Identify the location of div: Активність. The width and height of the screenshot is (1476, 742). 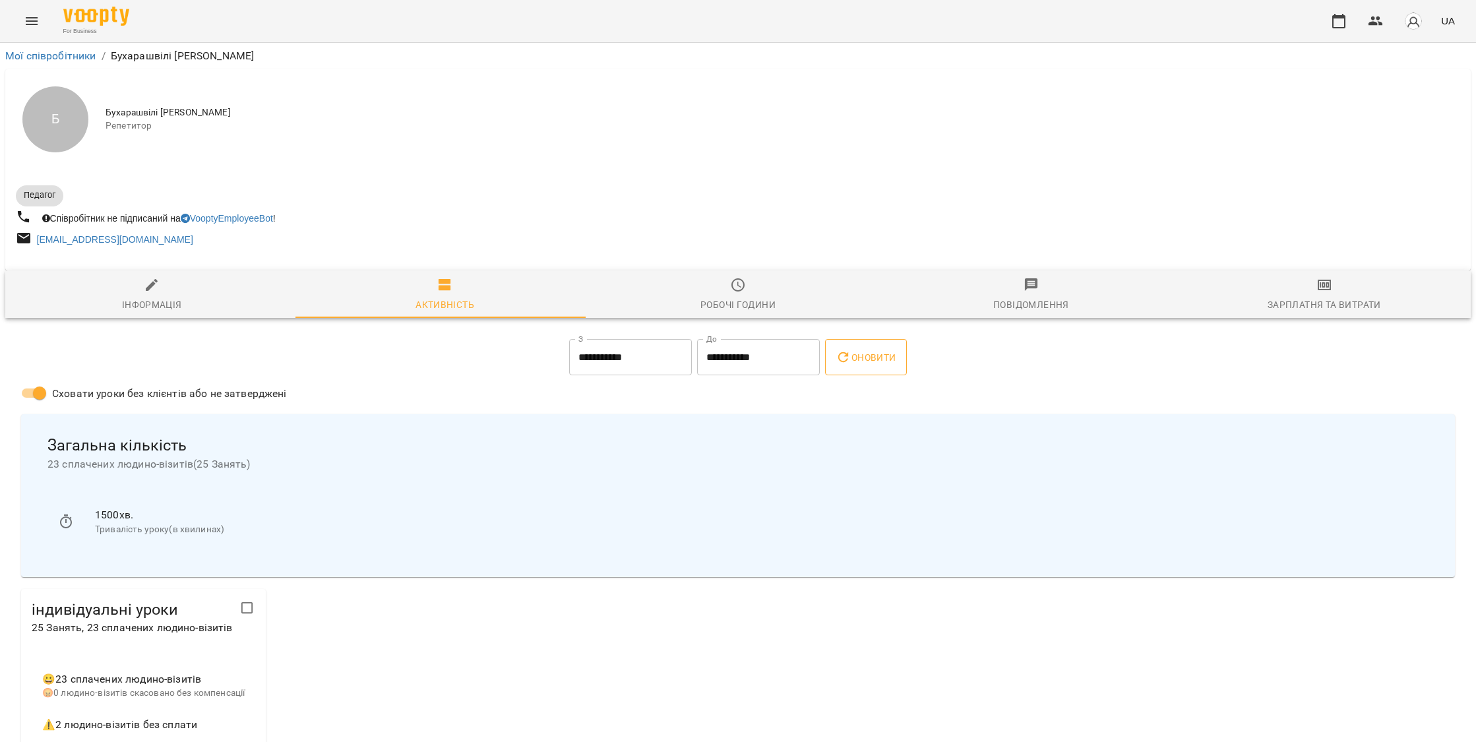
(445, 305).